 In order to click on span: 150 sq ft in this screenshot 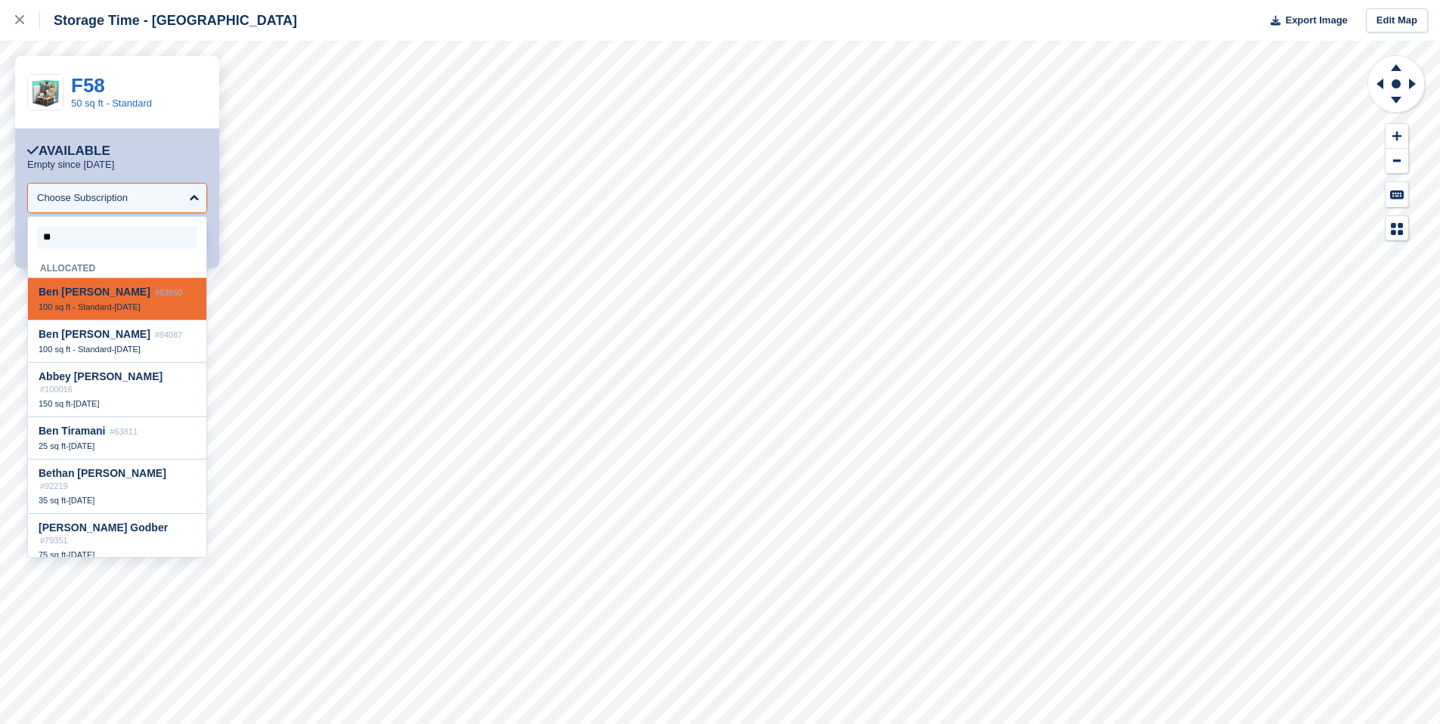, I will do `click(54, 404)`.